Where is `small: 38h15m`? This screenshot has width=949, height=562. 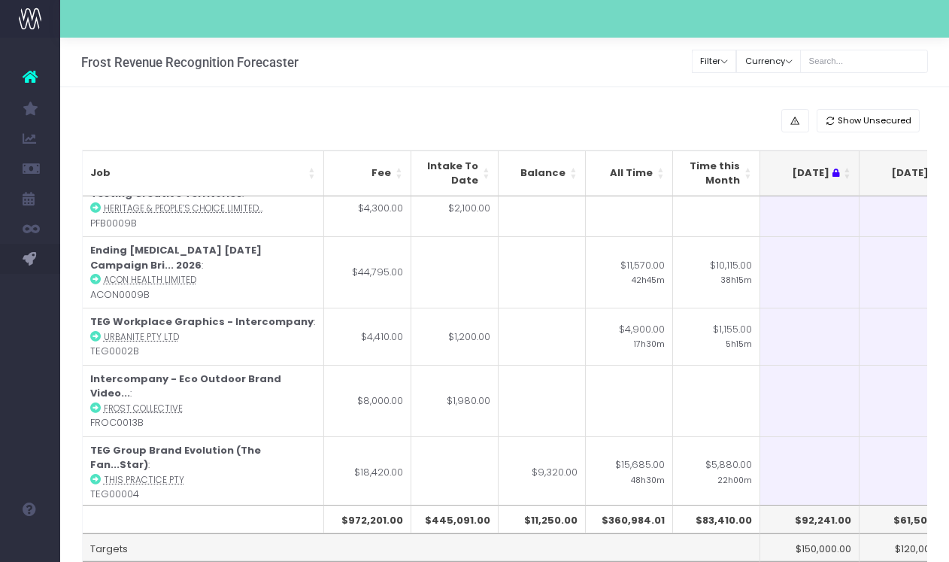
small: 38h15m is located at coordinates (736, 279).